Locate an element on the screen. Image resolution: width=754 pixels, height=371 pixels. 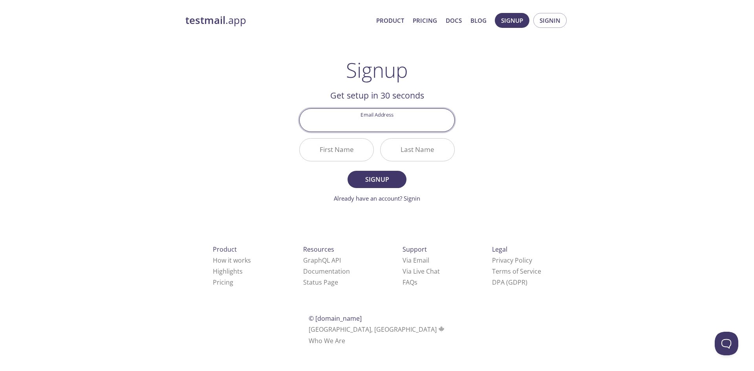
strong: testmail is located at coordinates (205, 20).